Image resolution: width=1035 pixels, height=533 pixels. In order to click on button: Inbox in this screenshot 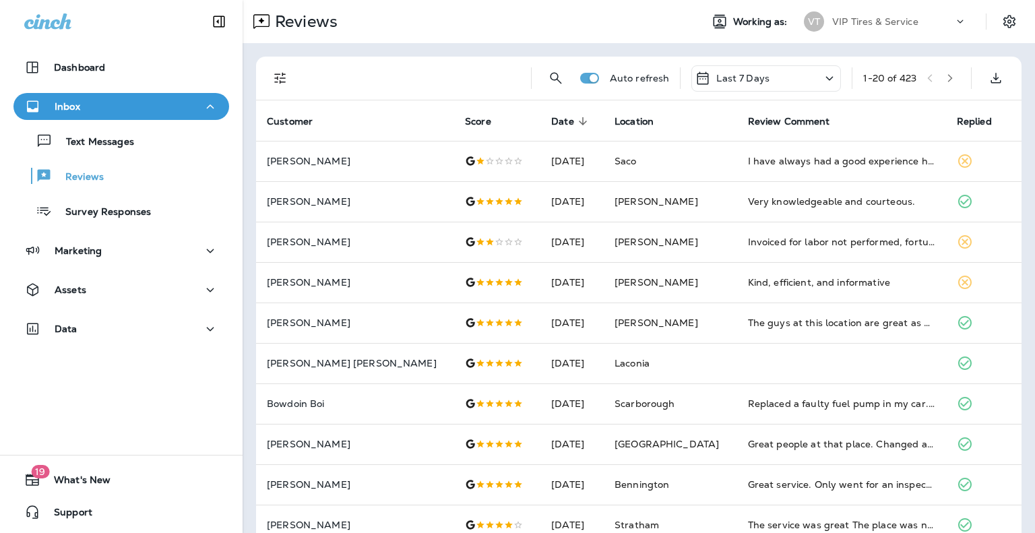, I will do `click(121, 106)`.